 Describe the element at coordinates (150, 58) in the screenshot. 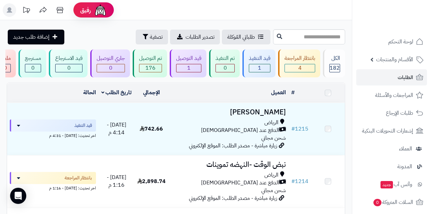

I see `div: تم التوصيل` at that location.